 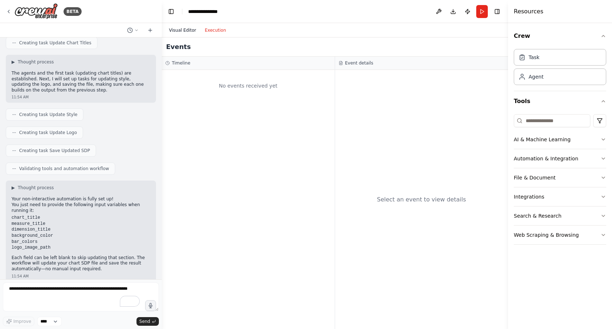 What do you see at coordinates (133, 30) in the screenshot?
I see `button: Switch to previous chat` at bounding box center [133, 30].